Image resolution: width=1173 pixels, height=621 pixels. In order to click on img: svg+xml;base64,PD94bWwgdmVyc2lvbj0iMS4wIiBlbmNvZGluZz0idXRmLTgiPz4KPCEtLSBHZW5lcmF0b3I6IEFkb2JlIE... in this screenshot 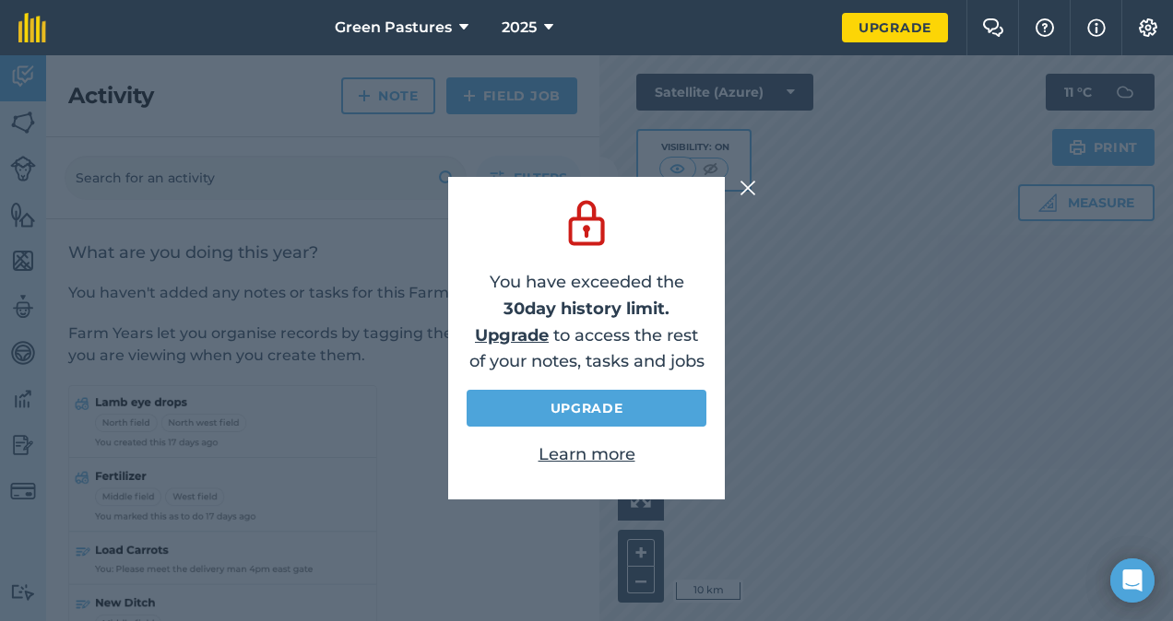, I will do `click(586, 223)`.